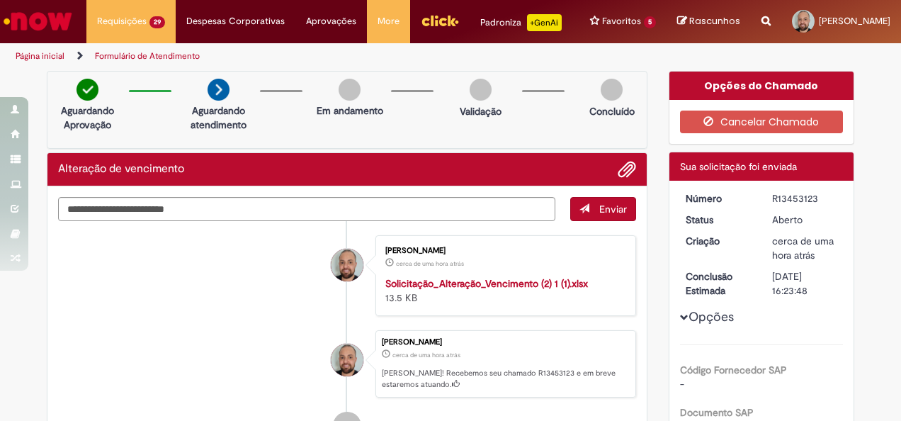 The image size is (901, 421). What do you see at coordinates (486, 283) in the screenshot?
I see `a: Solicitação_Alteração_Vencimento (2) 1 (1).xlsx` at bounding box center [486, 283].